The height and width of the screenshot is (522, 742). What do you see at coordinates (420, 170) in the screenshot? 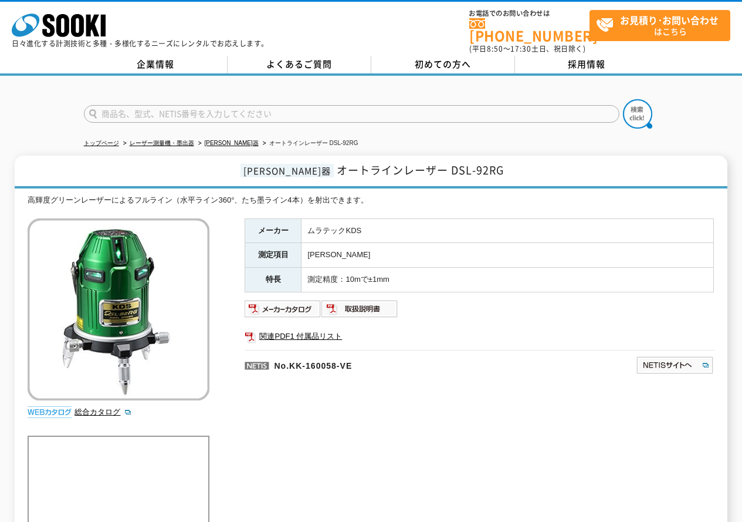
I see `span: オートラインレーザー DSL-92RG` at bounding box center [420, 170].